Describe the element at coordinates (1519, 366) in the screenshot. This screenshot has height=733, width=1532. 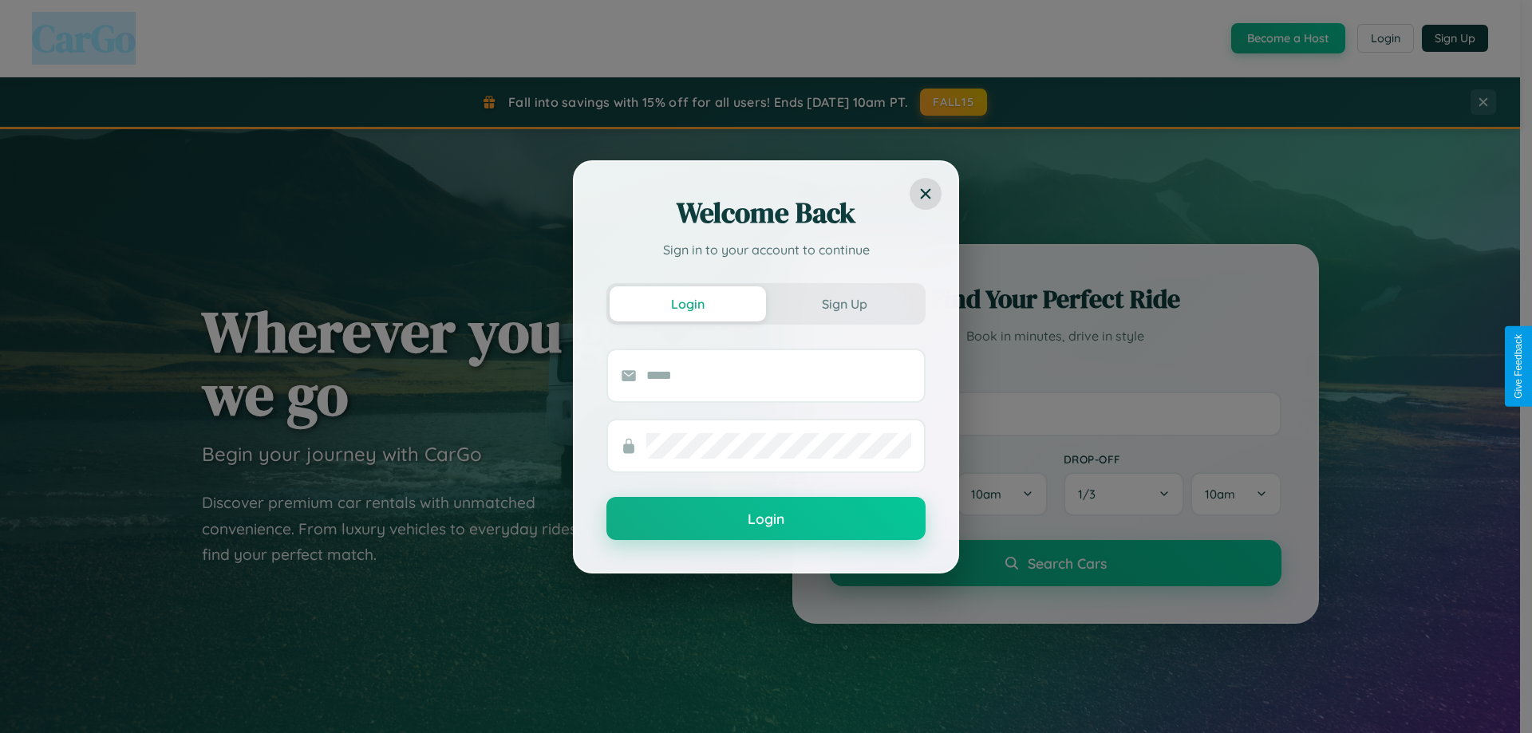
I see `div: Give Feedback` at that location.